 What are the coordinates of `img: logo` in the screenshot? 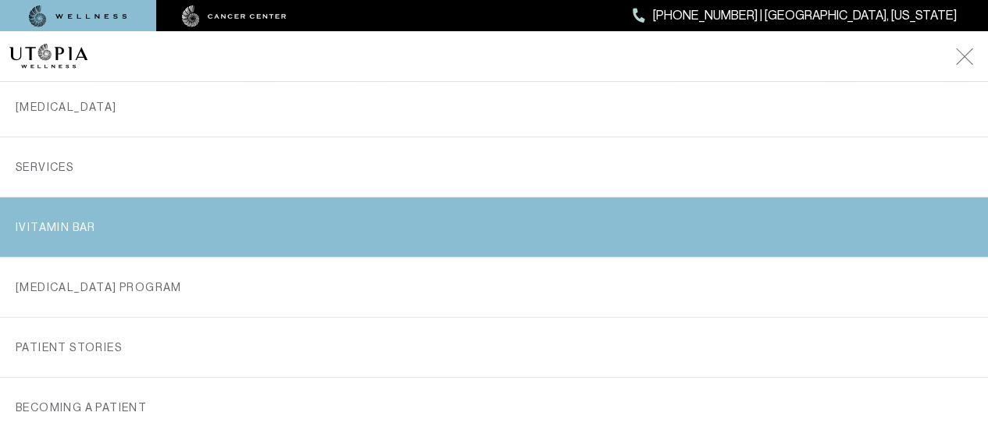 It's located at (48, 56).